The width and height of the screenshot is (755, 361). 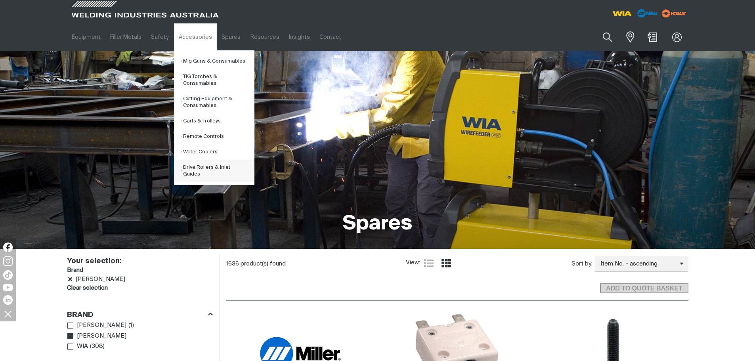 What do you see at coordinates (8, 247) in the screenshot?
I see `img: Facebook` at bounding box center [8, 247].